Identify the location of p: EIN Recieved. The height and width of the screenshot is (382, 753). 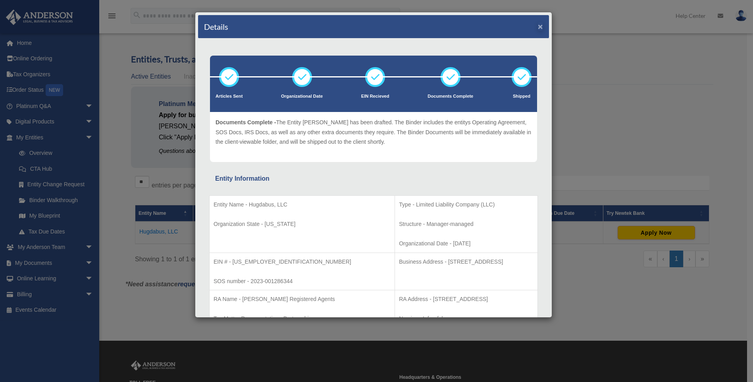
(375, 96).